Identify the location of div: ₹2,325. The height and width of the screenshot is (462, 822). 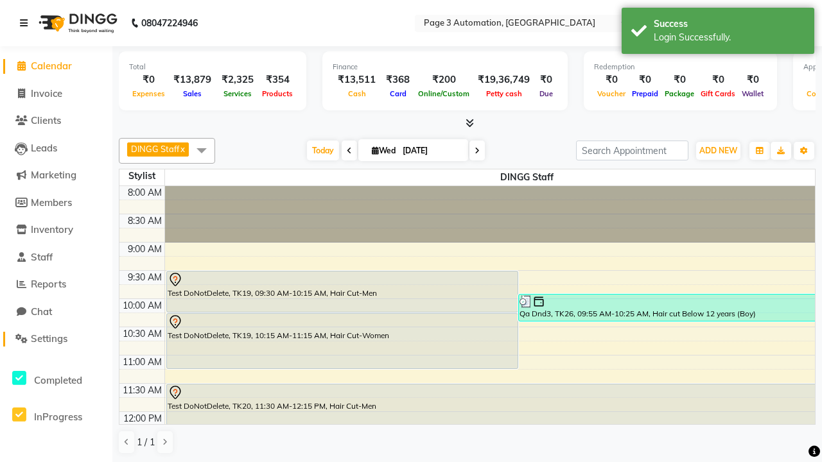
(238, 80).